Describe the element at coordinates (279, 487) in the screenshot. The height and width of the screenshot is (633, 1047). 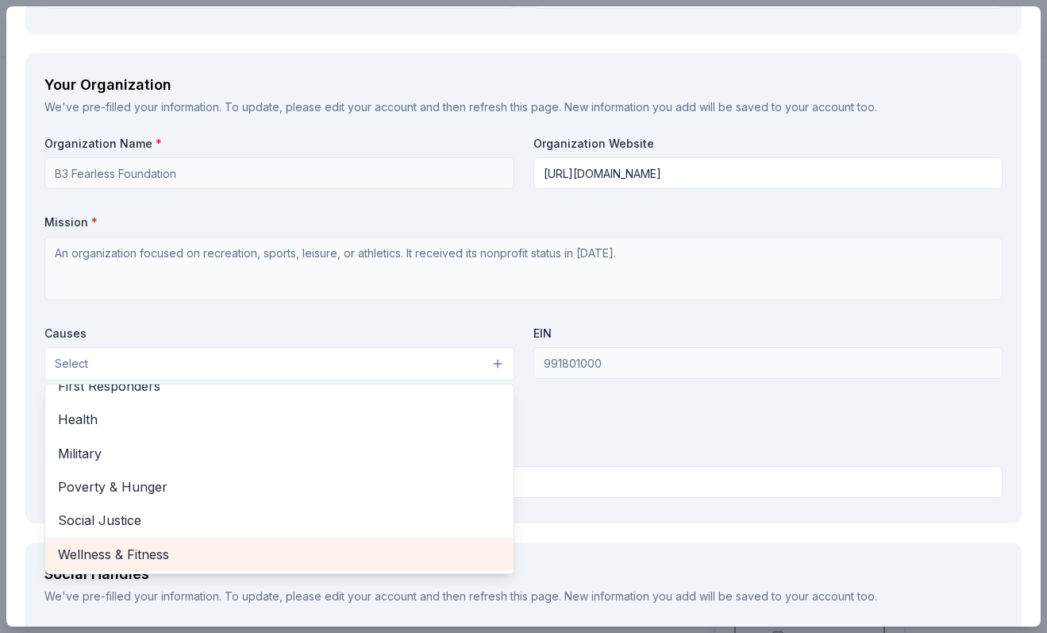
I see `span: Poverty & Hunger` at that location.